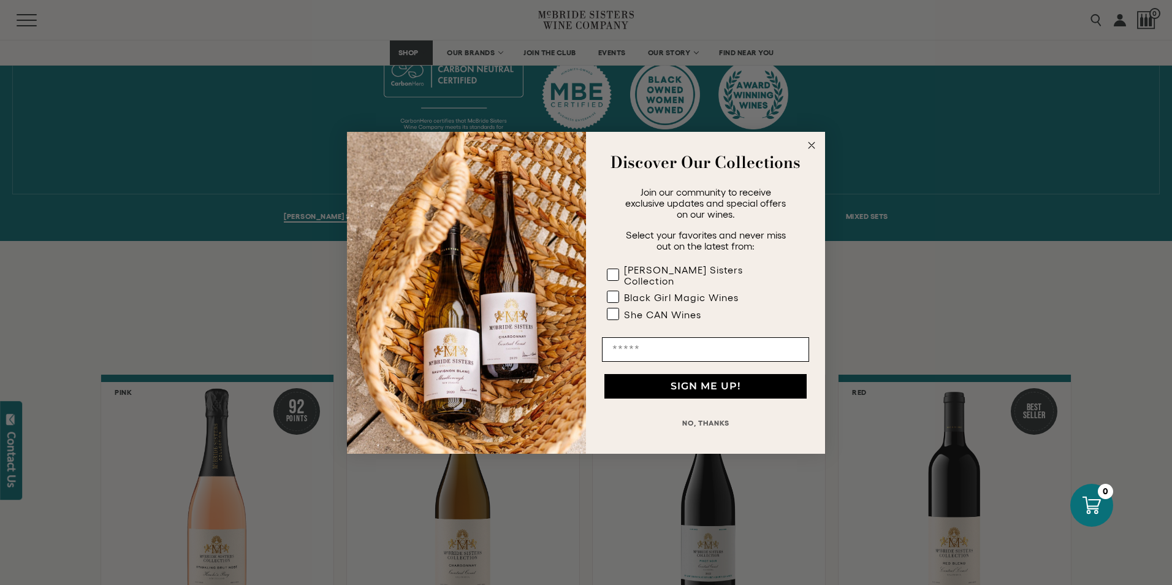 Image resolution: width=1172 pixels, height=585 pixels. What do you see at coordinates (466, 292) in the screenshot?
I see `img: 42653730-7e35-4af7-a99d-12bf478283cf.jpeg` at bounding box center [466, 292].